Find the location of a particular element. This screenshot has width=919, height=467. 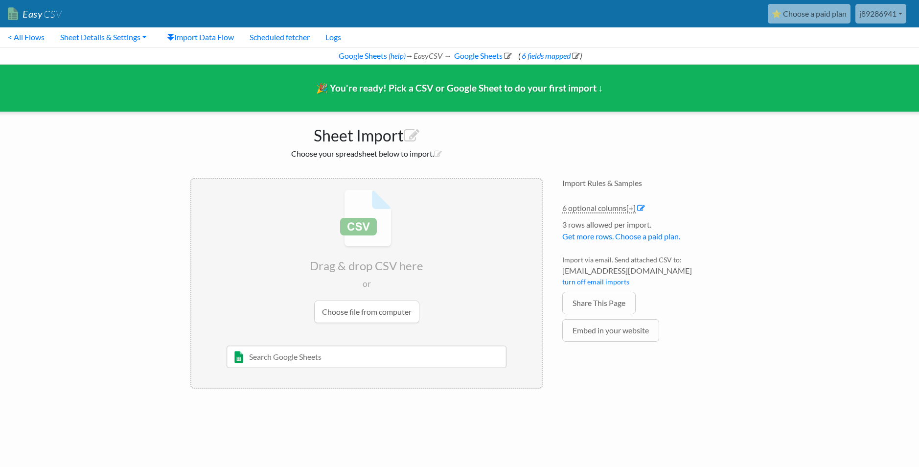

a: Sheet Details & Settings is located at coordinates (103, 37).